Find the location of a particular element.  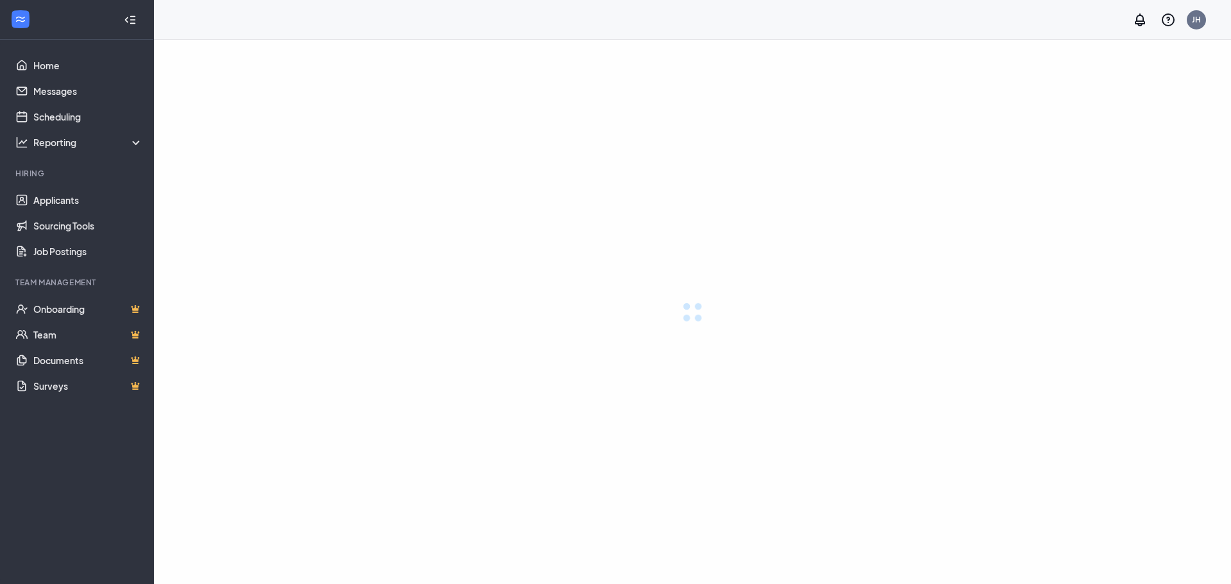

a: Home is located at coordinates (88, 65).